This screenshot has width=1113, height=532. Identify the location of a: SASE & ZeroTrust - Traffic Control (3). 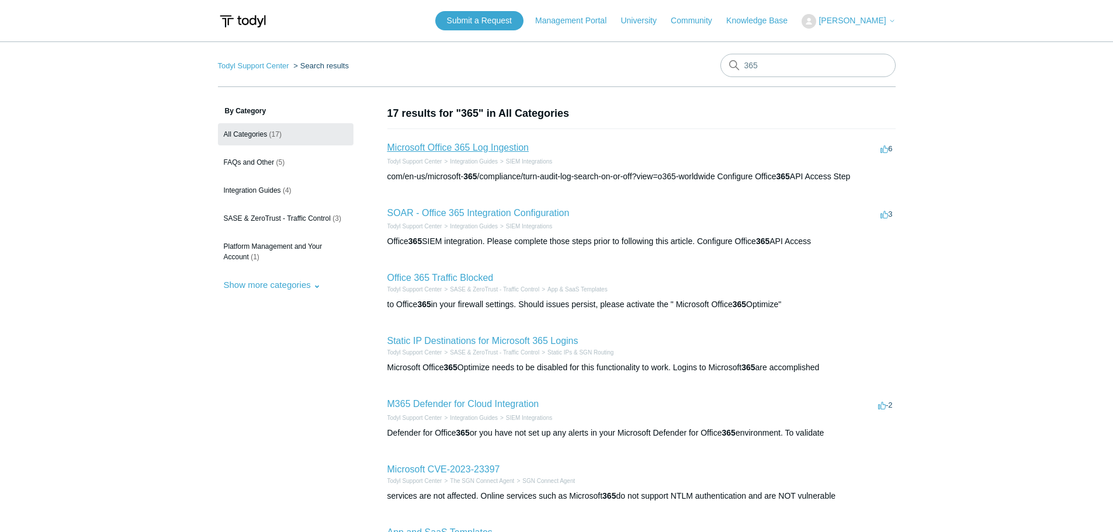
(286, 218).